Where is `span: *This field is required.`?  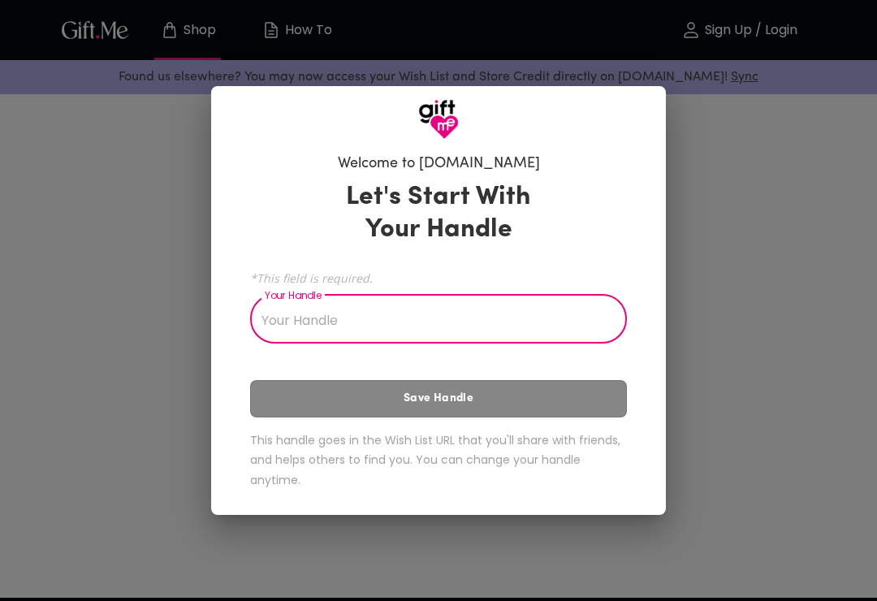
span: *This field is required. is located at coordinates (438, 278).